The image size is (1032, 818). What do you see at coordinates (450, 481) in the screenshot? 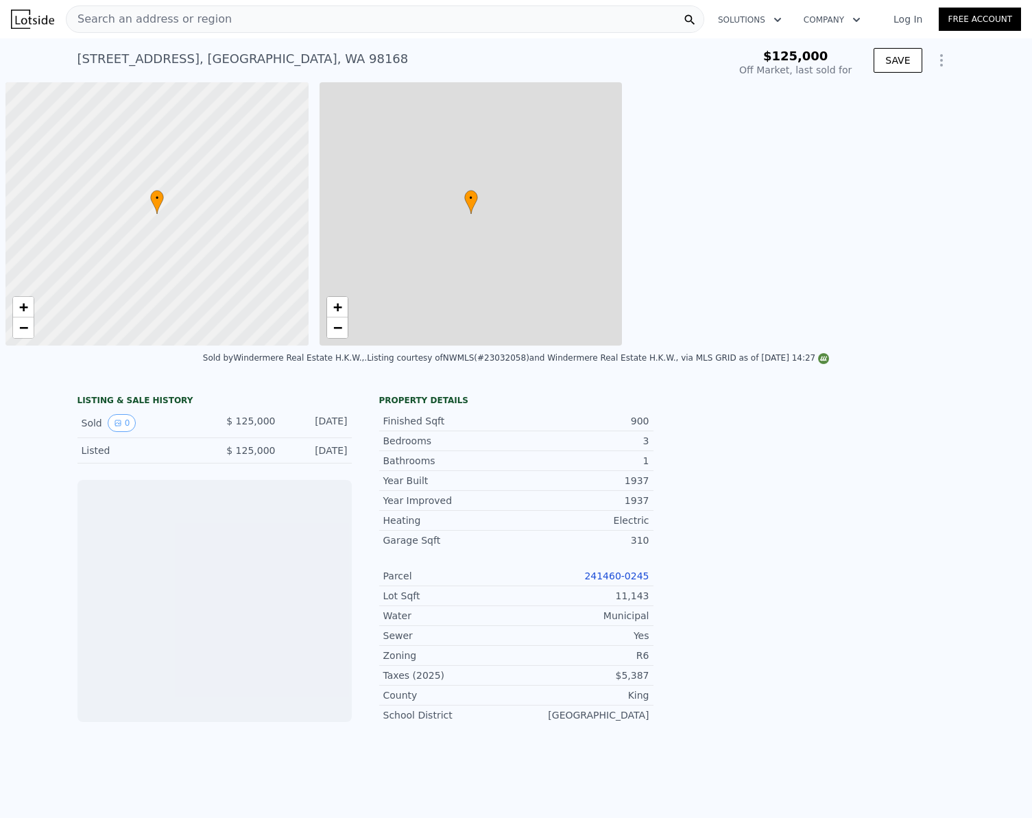
I see `div: Year Built` at bounding box center [450, 481].